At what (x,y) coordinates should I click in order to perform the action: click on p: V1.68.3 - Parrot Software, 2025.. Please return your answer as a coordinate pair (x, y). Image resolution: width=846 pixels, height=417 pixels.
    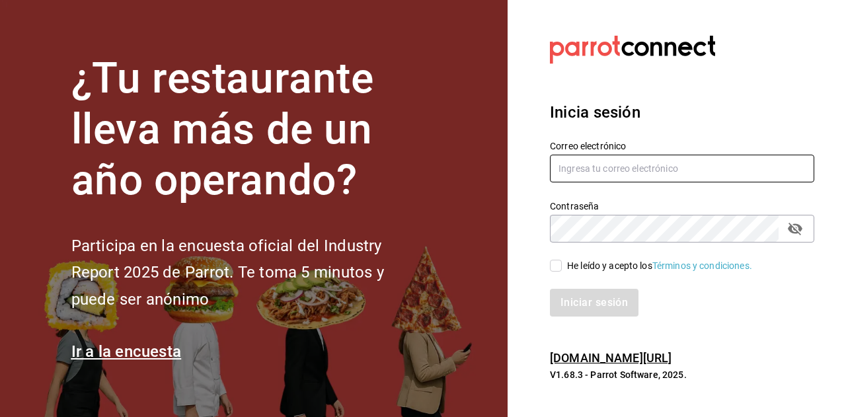
    Looking at the image, I should click on (682, 375).